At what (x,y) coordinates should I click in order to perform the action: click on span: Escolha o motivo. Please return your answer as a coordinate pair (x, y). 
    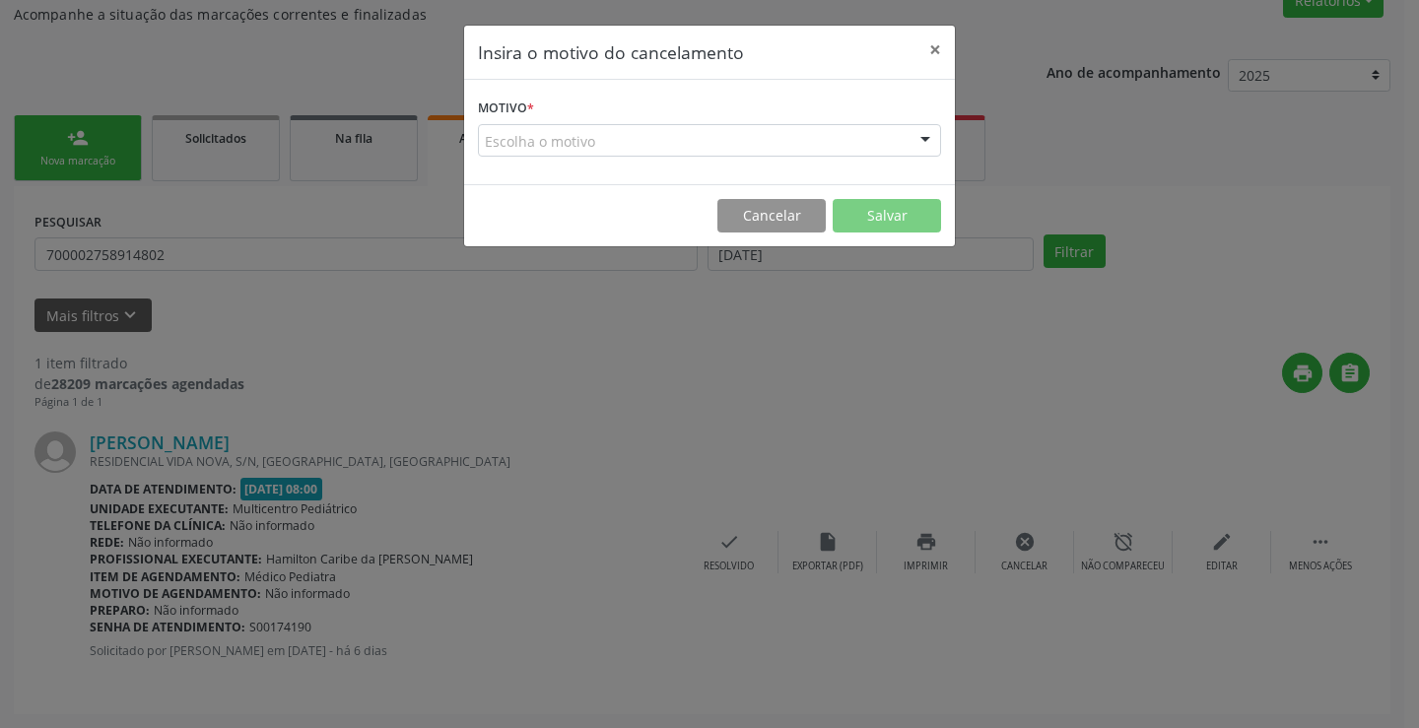
    Looking at the image, I should click on (540, 141).